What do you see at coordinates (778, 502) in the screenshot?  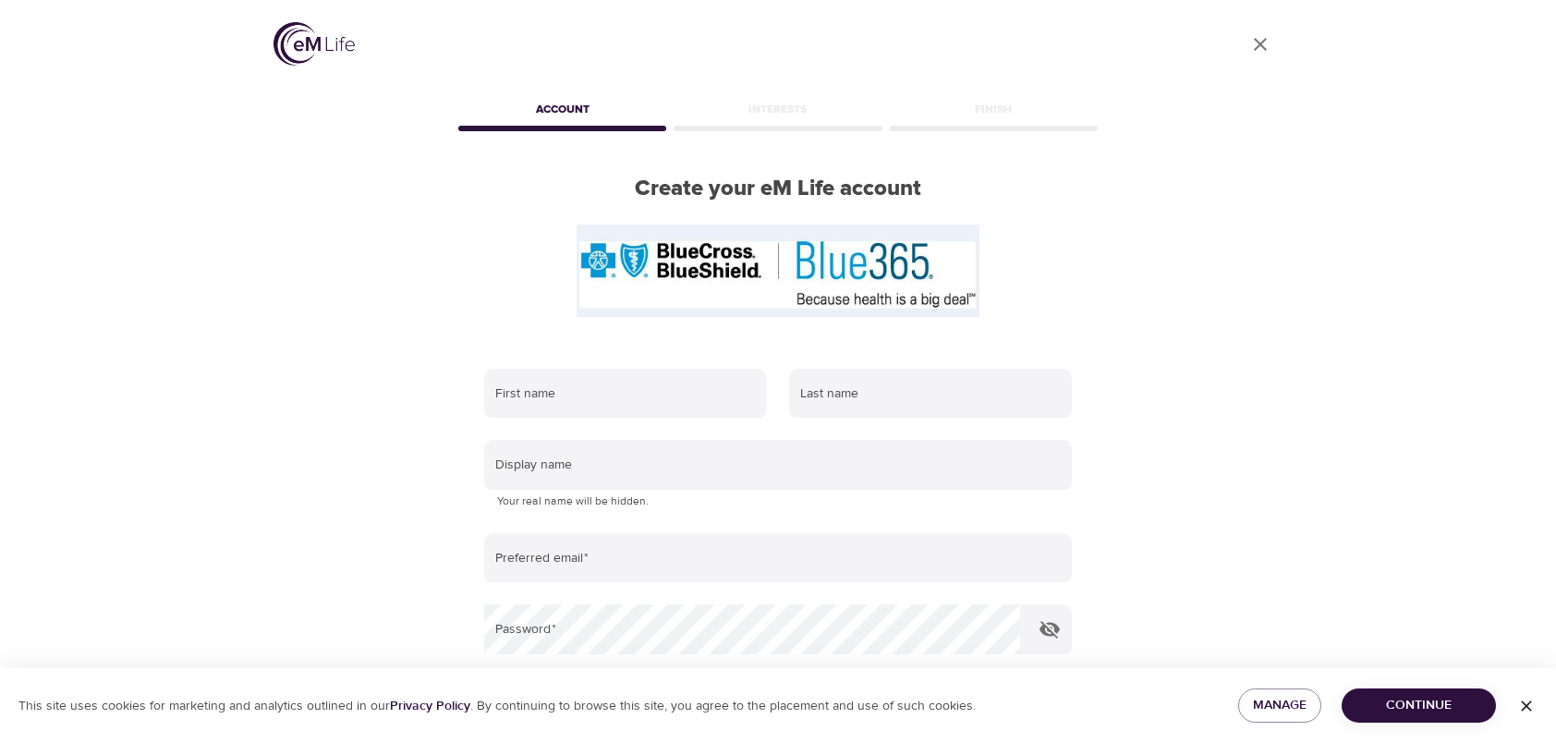 I see `p: Your real name will be hidden.` at bounding box center [778, 502].